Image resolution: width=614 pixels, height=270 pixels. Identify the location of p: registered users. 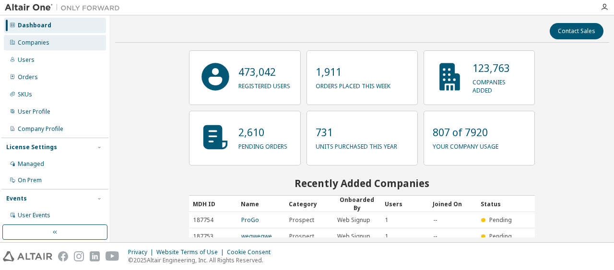
(264, 84).